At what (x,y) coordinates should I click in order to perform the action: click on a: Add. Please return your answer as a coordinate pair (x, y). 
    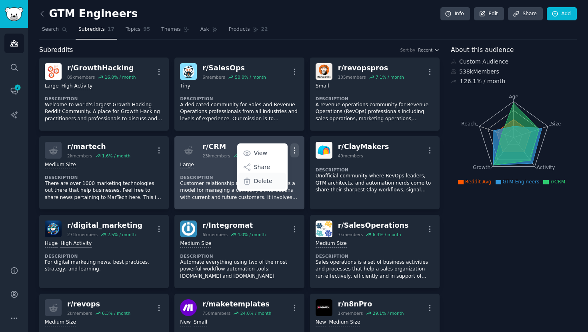
    Looking at the image, I should click on (562, 14).